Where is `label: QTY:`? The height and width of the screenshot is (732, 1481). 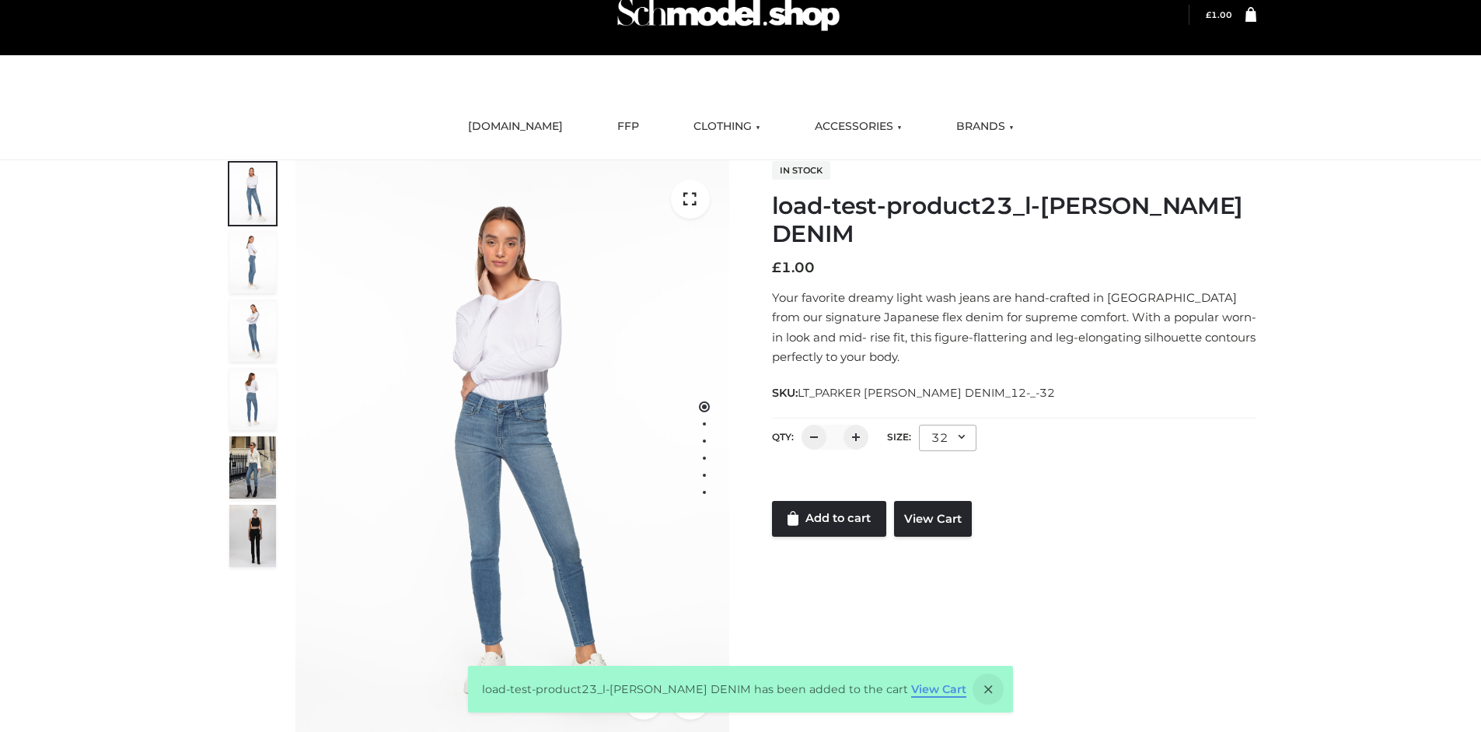 label: QTY: is located at coordinates (783, 436).